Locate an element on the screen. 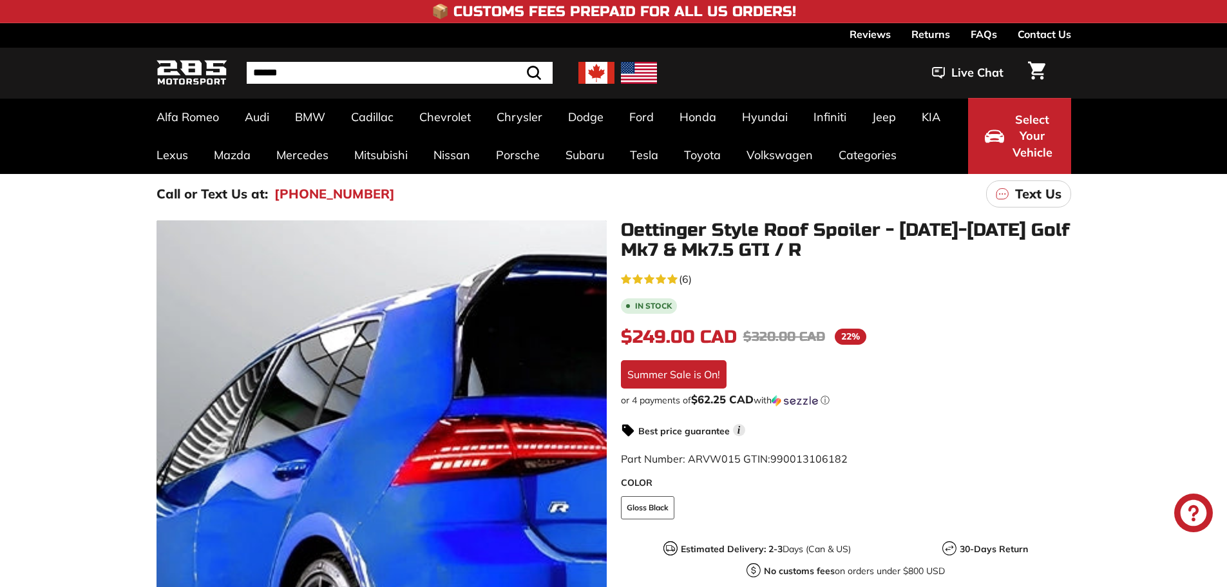  a: Hyundai is located at coordinates (765, 117).